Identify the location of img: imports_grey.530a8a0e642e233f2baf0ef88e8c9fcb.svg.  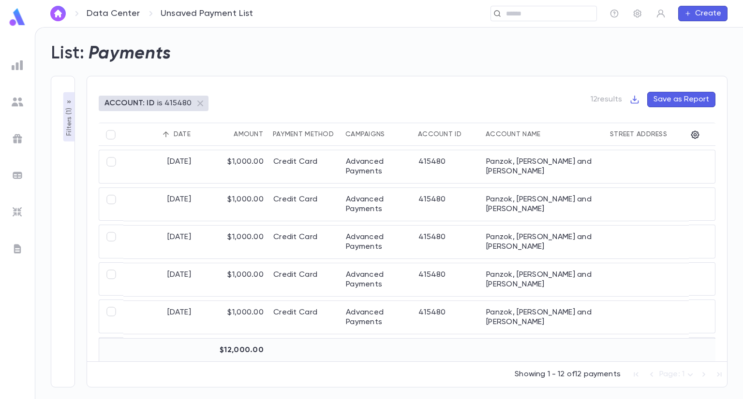
(17, 212).